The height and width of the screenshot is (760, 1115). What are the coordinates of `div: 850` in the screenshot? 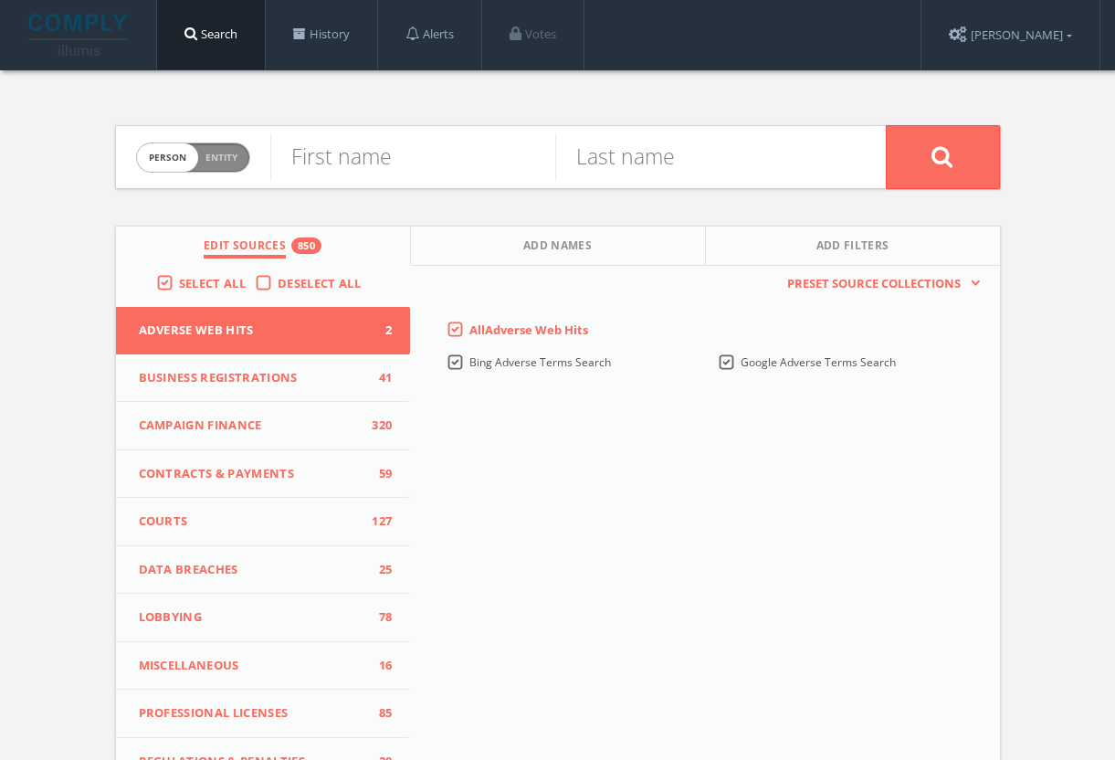 It's located at (306, 246).